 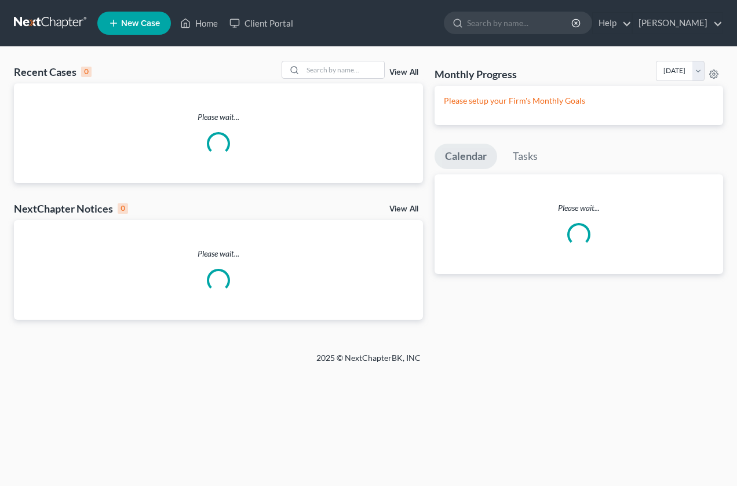 What do you see at coordinates (579, 101) in the screenshot?
I see `p: Please setup your Firm's Monthly Goals` at bounding box center [579, 101].